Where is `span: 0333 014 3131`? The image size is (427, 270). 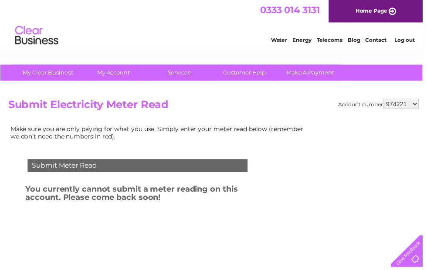
span: 0333 014 3131 is located at coordinates (293, 10).